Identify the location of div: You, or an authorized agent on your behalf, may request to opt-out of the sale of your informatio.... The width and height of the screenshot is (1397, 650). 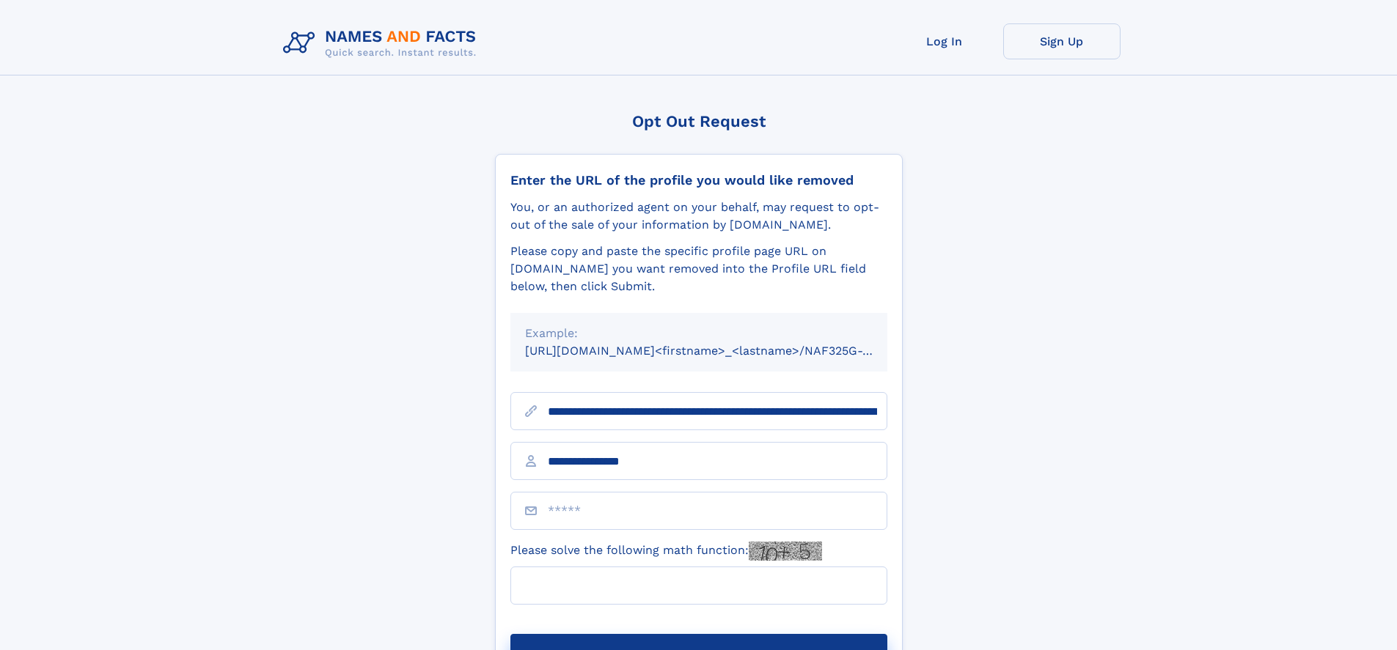
(699, 216).